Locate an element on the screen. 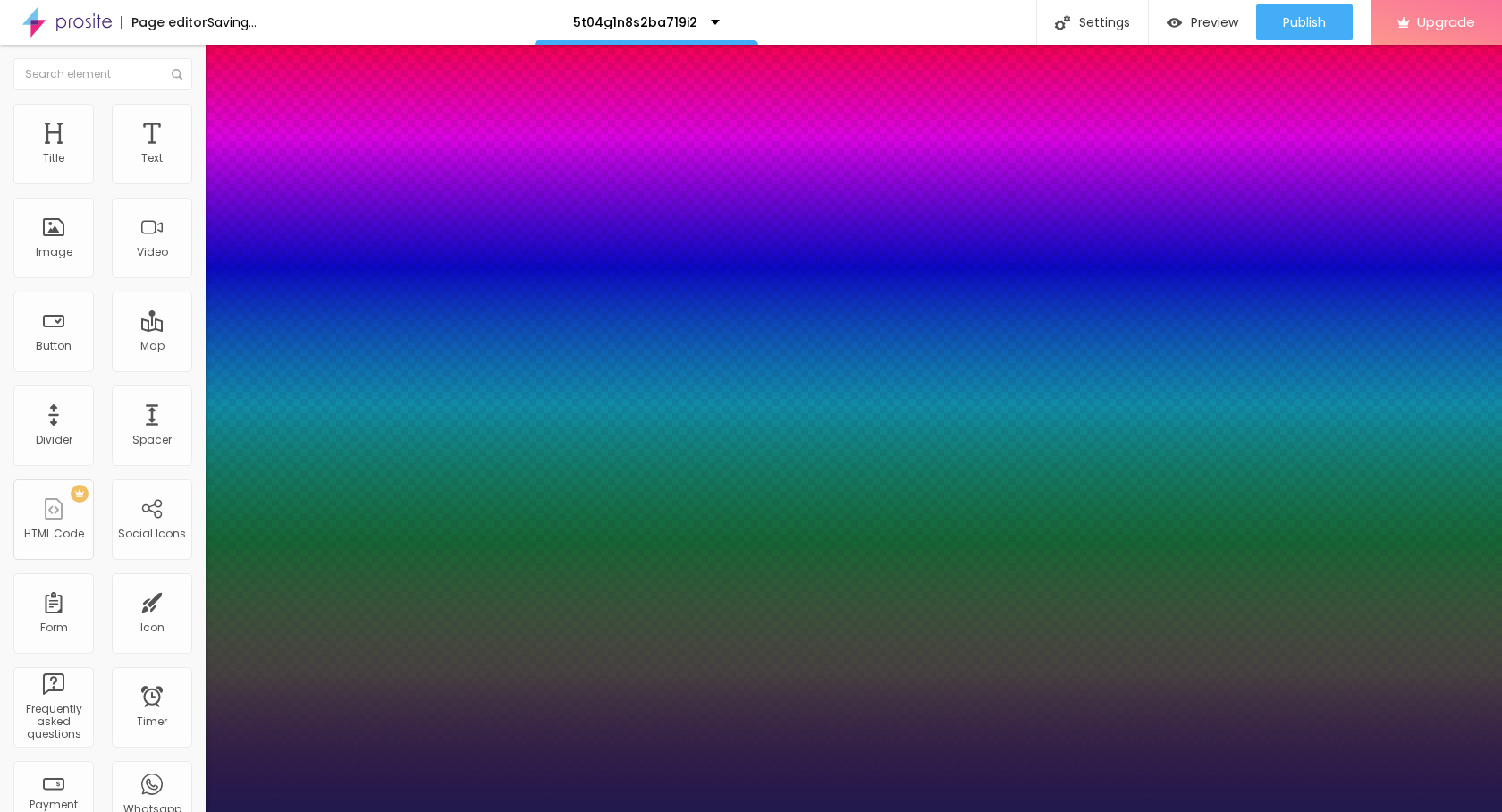  input: Search element is located at coordinates (103, 74).